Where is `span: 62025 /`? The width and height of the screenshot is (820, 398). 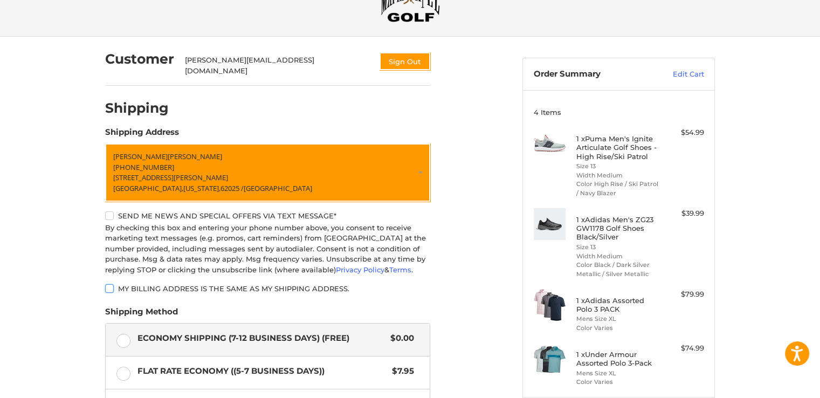 span: 62025 / is located at coordinates (232, 188).